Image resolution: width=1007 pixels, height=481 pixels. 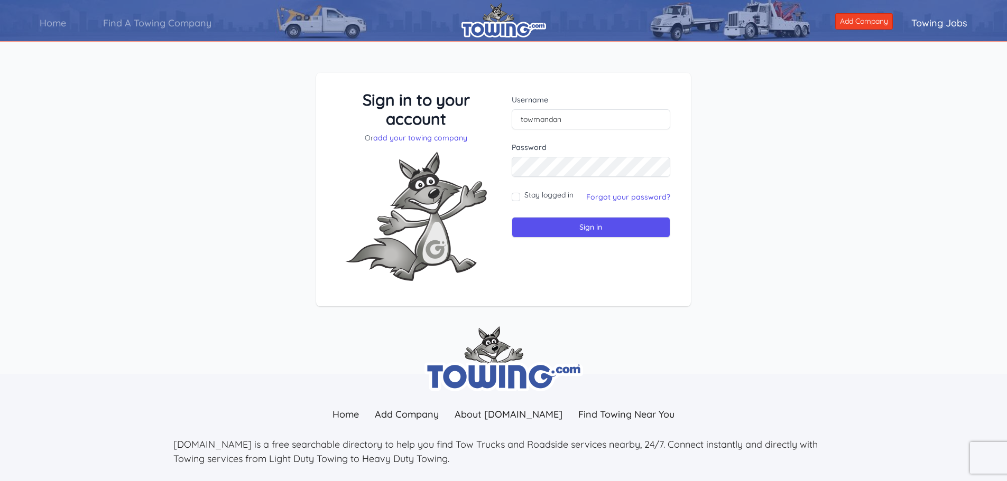 What do you see at coordinates (420, 138) in the screenshot?
I see `a: add your towing company` at bounding box center [420, 138].